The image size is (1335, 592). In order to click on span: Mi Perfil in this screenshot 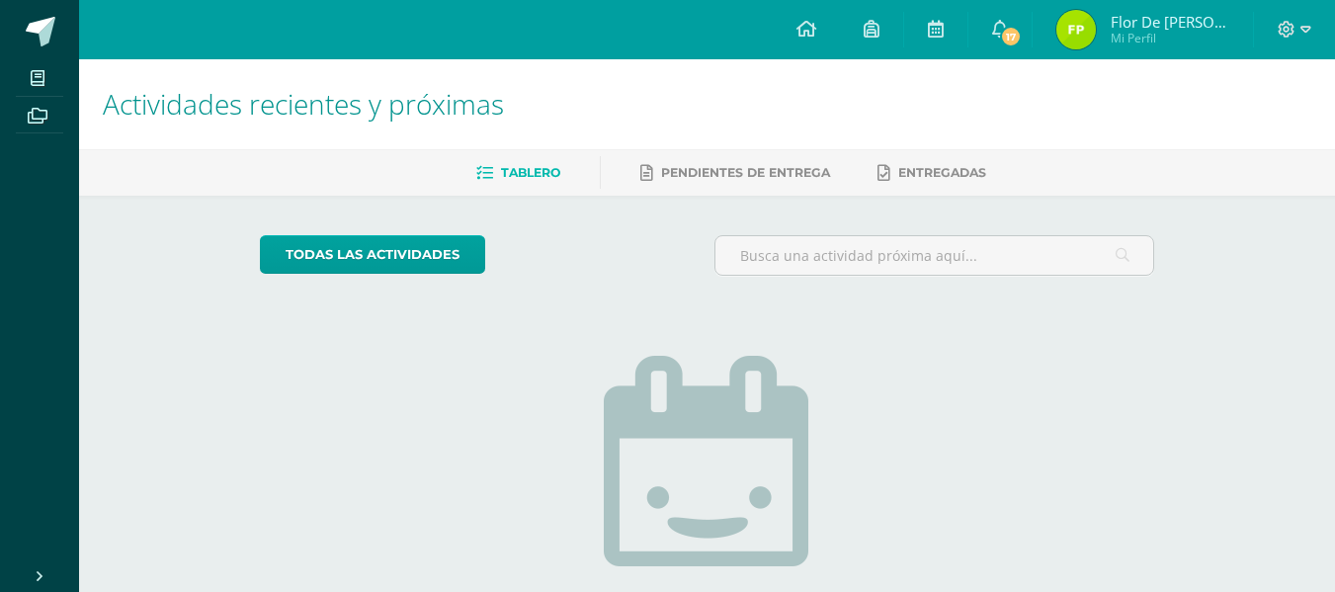, I will do `click(1170, 38)`.